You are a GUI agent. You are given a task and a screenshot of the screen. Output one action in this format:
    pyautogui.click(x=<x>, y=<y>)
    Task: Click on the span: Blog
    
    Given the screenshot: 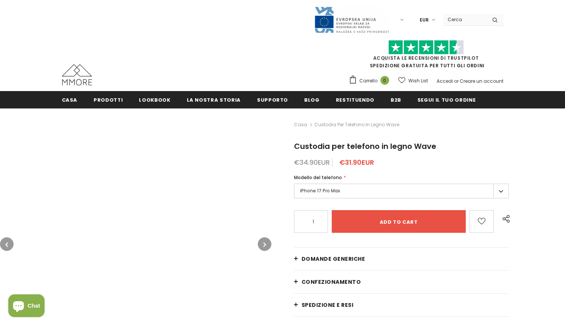 What is the action you would take?
    pyautogui.click(x=312, y=100)
    